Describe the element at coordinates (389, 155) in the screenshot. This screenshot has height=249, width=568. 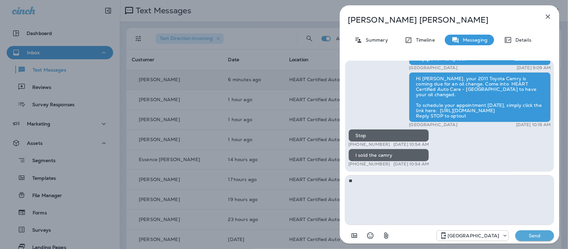
I see `div: I sold the camry` at that location.